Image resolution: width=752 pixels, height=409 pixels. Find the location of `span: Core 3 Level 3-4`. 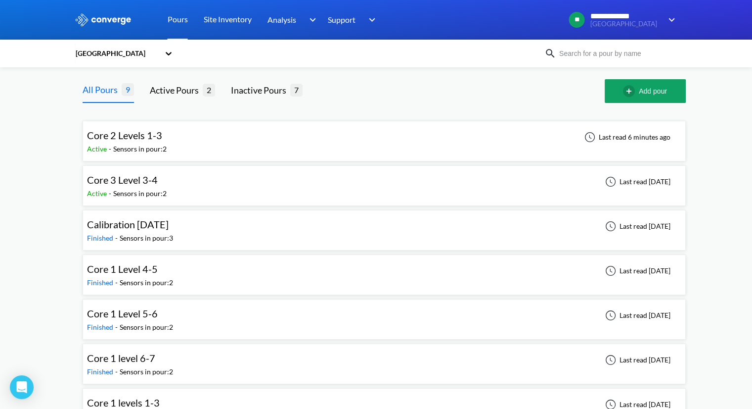

span: Core 3 Level 3-4 is located at coordinates (122, 180).